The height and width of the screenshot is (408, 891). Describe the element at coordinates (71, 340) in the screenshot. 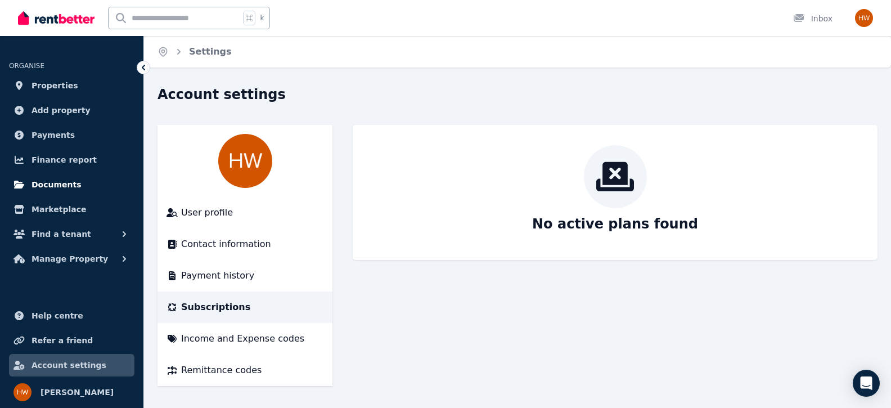

I see `a: Refer a friend` at that location.